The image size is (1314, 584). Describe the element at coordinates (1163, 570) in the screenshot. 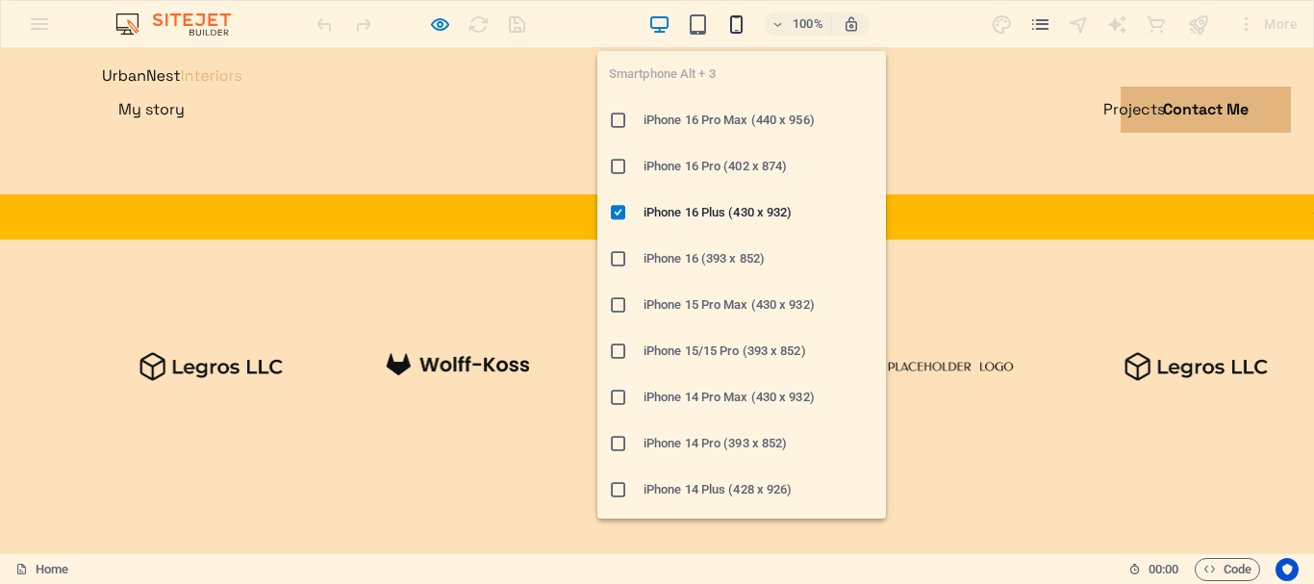

I see `span: 00 00` at that location.